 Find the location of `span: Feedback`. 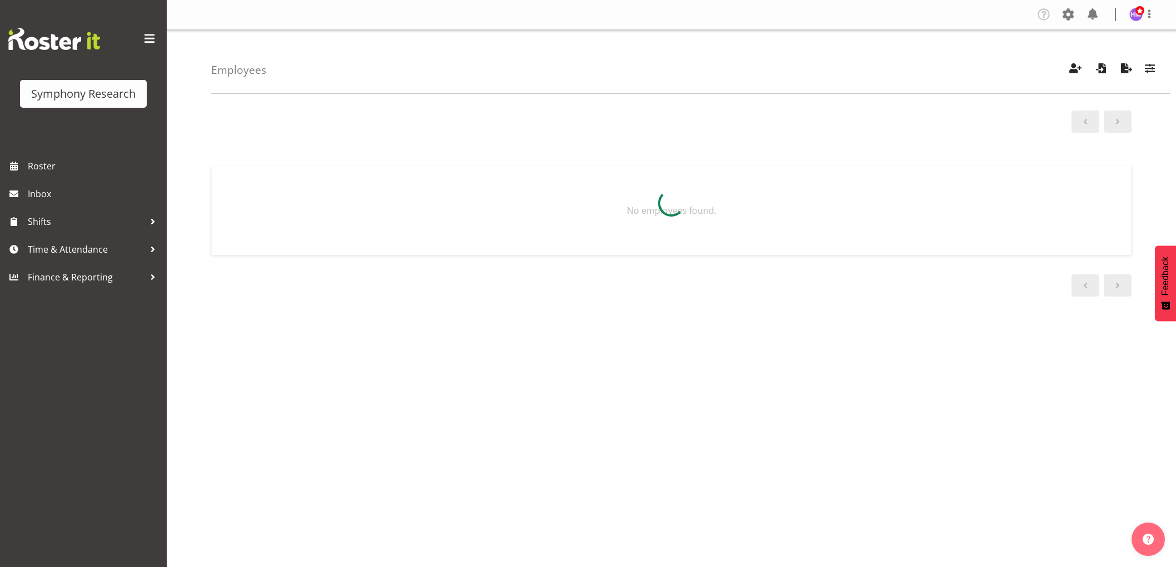

span: Feedback is located at coordinates (1165, 276).